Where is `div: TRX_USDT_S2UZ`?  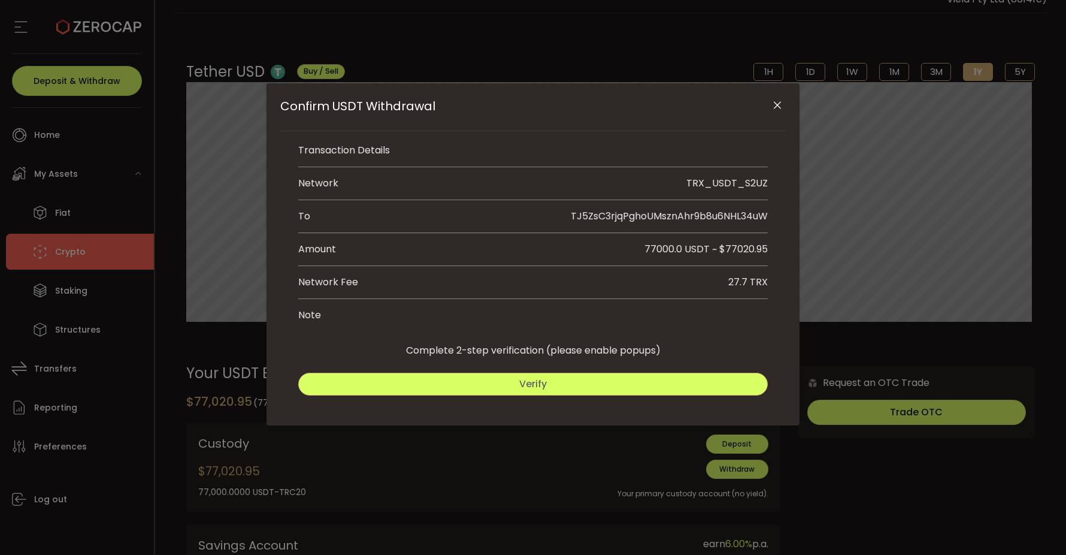 div: TRX_USDT_S2UZ is located at coordinates (727, 183).